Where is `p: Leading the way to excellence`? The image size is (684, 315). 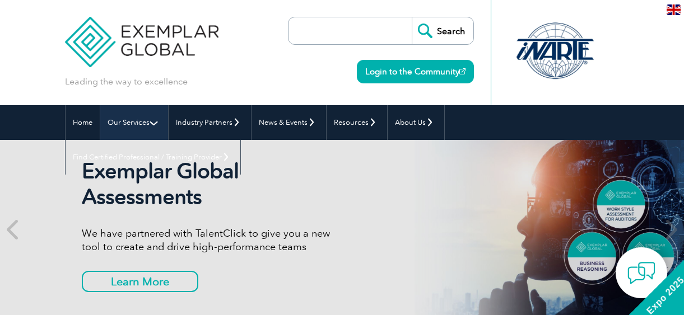
p: Leading the way to excellence is located at coordinates (126, 82).